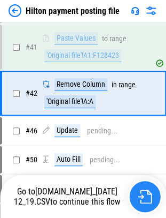  What do you see at coordinates (32, 159) in the screenshot?
I see `span: # 50` at bounding box center [32, 159].